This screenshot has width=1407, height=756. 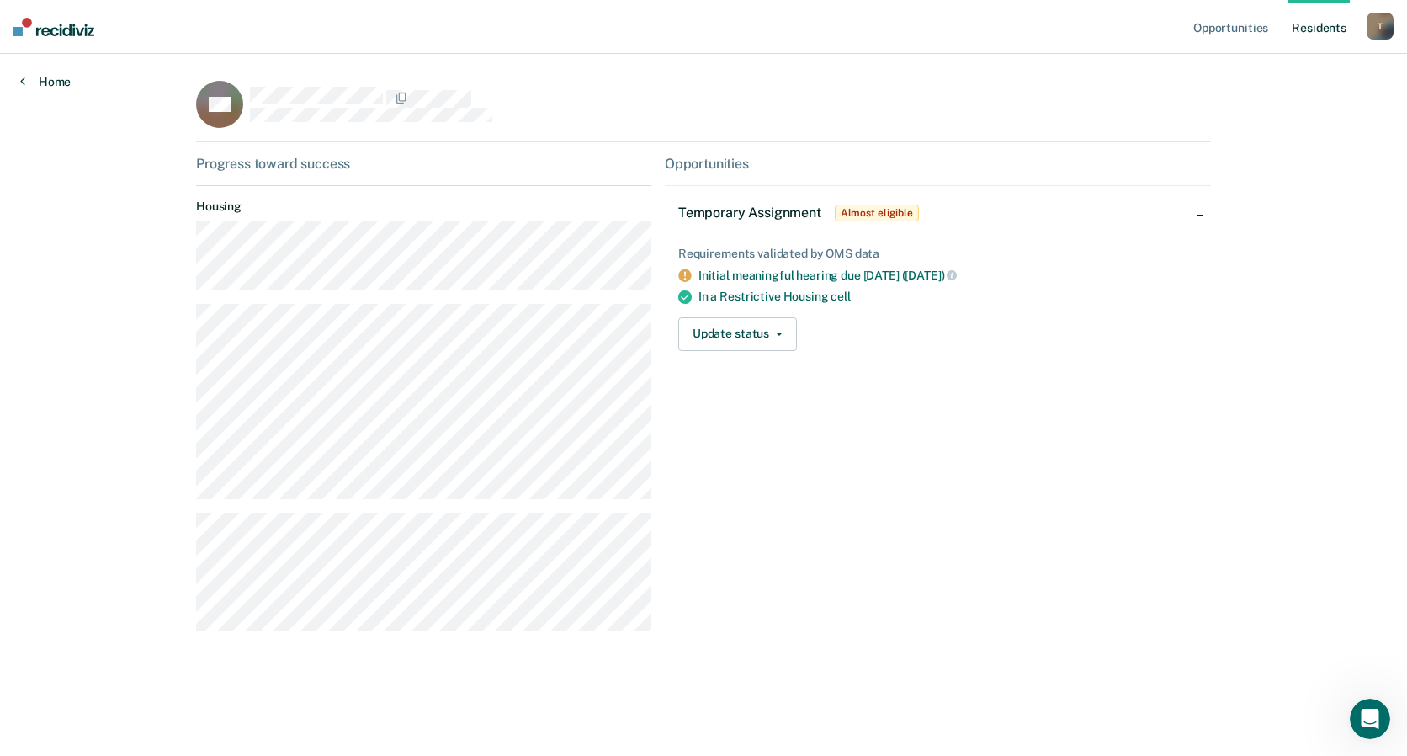 What do you see at coordinates (54, 27) in the screenshot?
I see `img: Recidiviz` at bounding box center [54, 27].